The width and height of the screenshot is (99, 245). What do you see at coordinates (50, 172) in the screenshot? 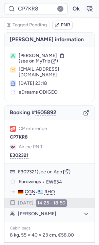
I see `button: see on App` at bounding box center [50, 172].